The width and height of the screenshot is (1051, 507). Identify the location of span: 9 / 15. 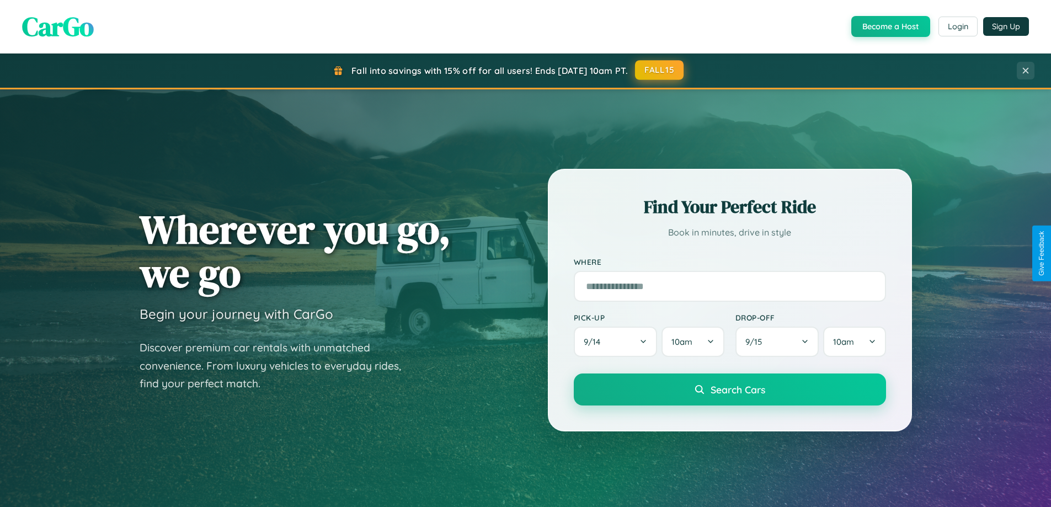
(756, 342).